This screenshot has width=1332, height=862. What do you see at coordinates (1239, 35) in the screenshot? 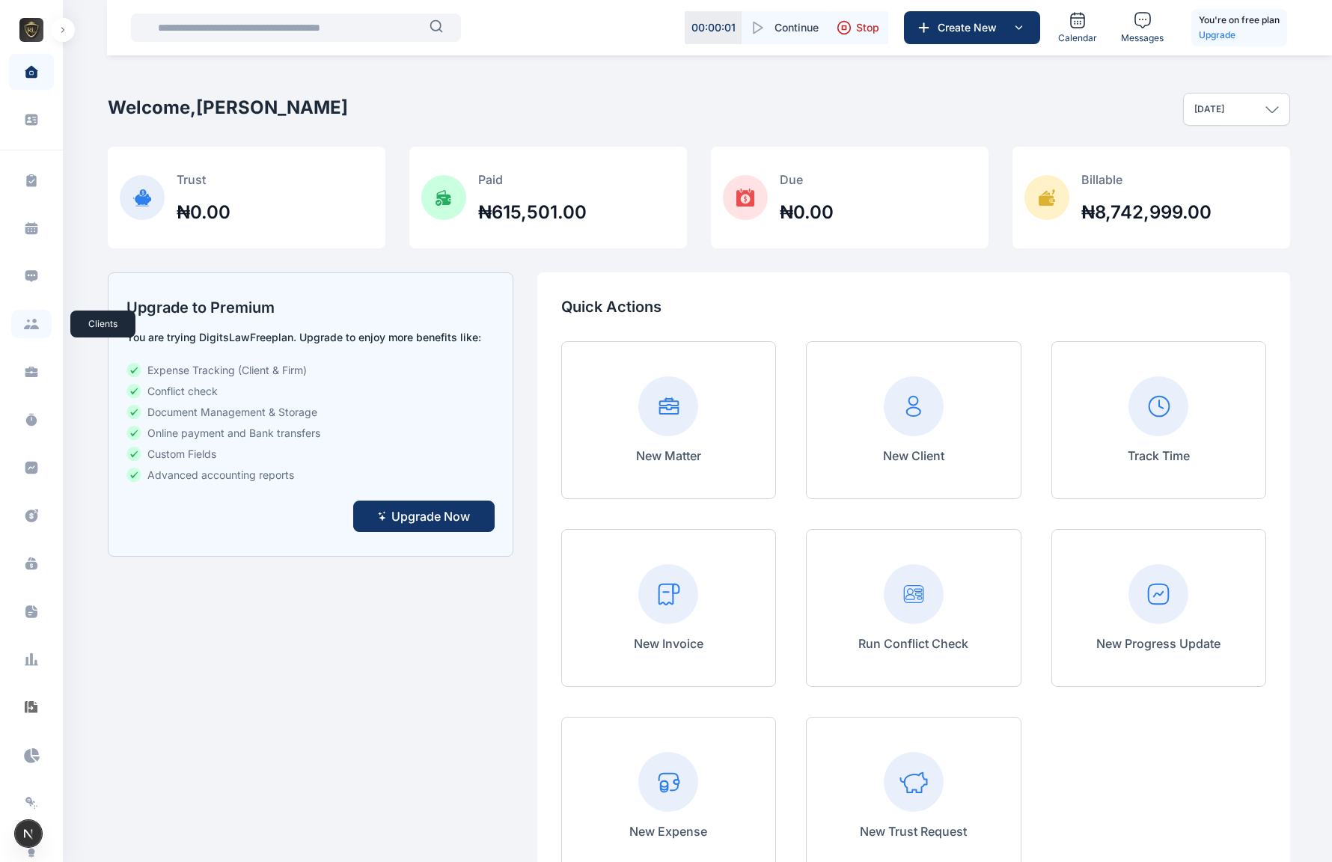
I see `p: Upgrade` at bounding box center [1239, 35].